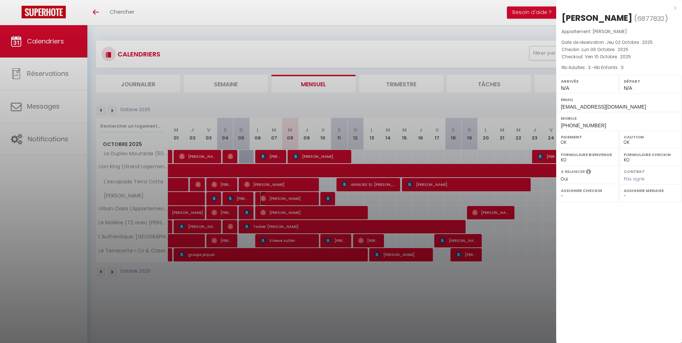 This screenshot has width=682, height=343. Describe the element at coordinates (616, 8) in the screenshot. I see `div: x` at that location.